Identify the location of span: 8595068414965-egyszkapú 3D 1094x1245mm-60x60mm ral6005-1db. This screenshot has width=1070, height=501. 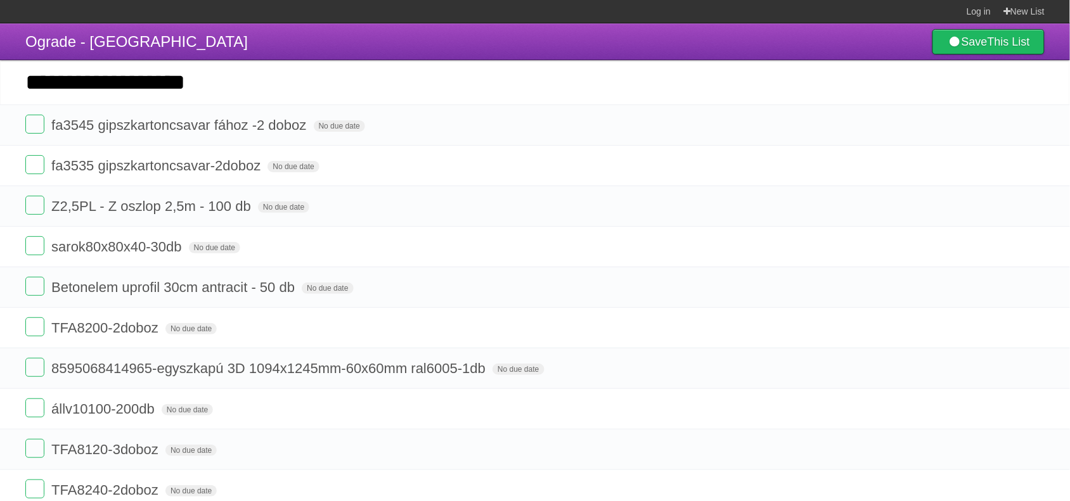
(270, 368).